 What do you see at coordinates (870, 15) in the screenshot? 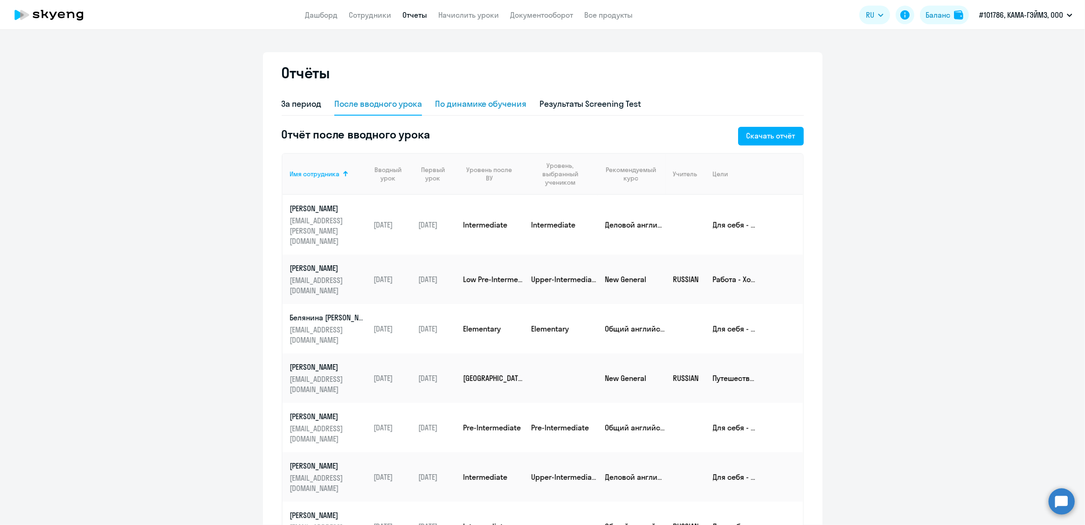
I see `span: RU` at bounding box center [870, 15].